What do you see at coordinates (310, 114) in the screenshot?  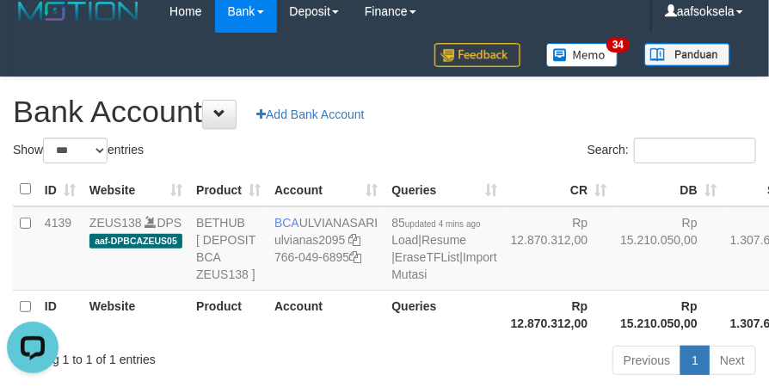 I see `a: Add Bank Account` at bounding box center [310, 114].